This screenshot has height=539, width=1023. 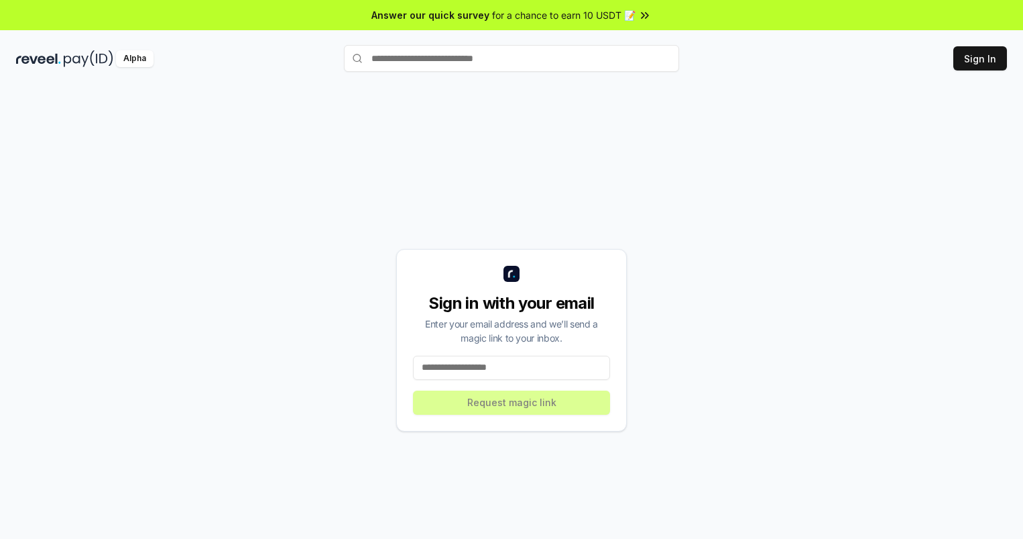 I want to click on span: for a chance to earn 10 USDT 📝, so click(x=564, y=15).